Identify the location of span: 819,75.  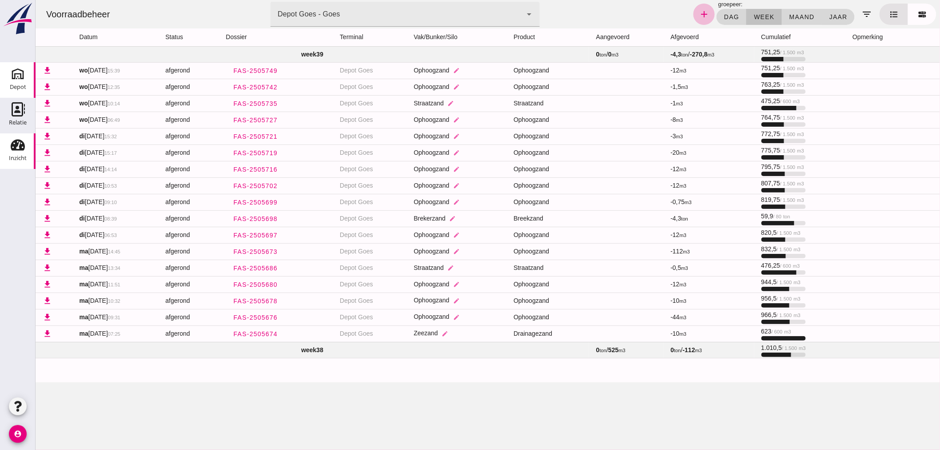
(747, 199).